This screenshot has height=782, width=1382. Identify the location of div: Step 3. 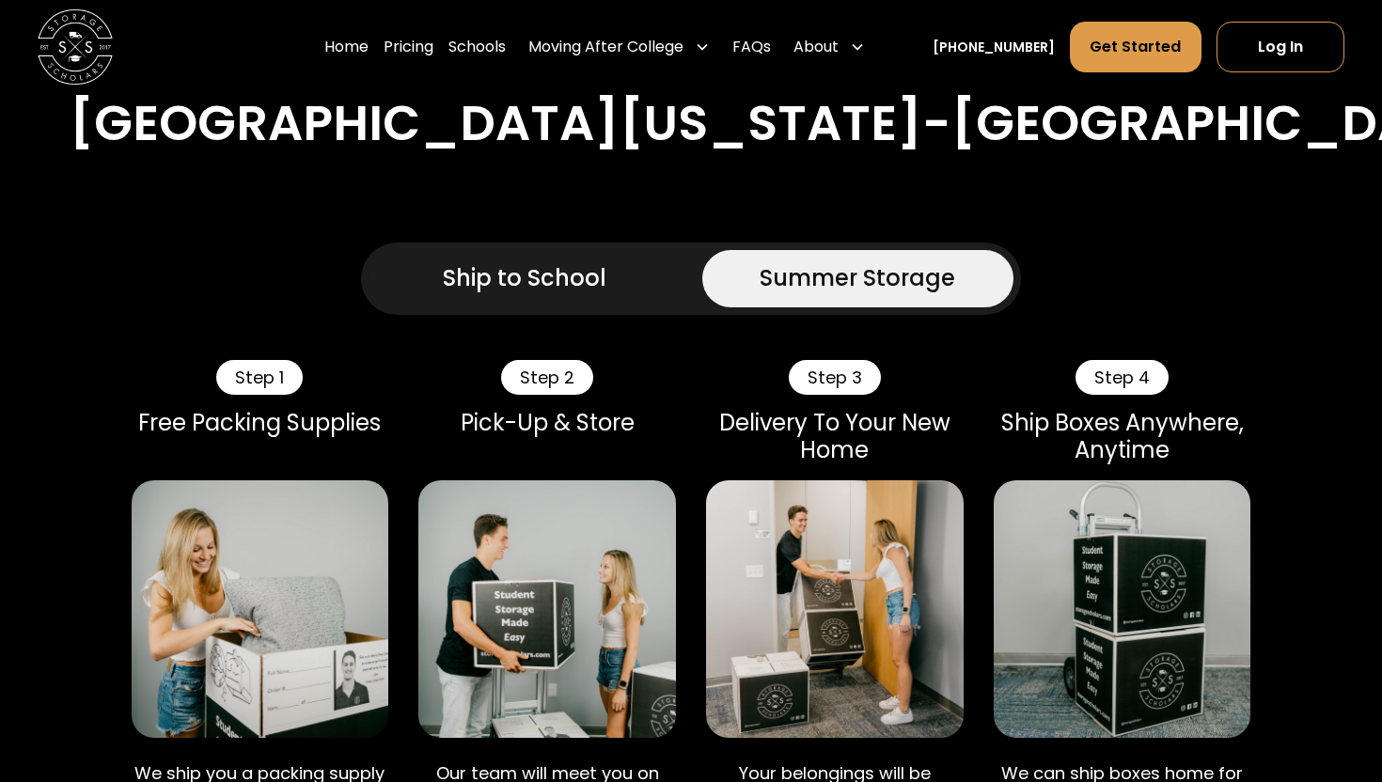
(835, 378).